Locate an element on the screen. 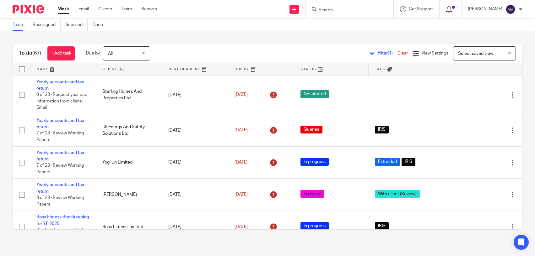 This screenshot has width=535, height=256. a: Reassigned is located at coordinates (46, 25).